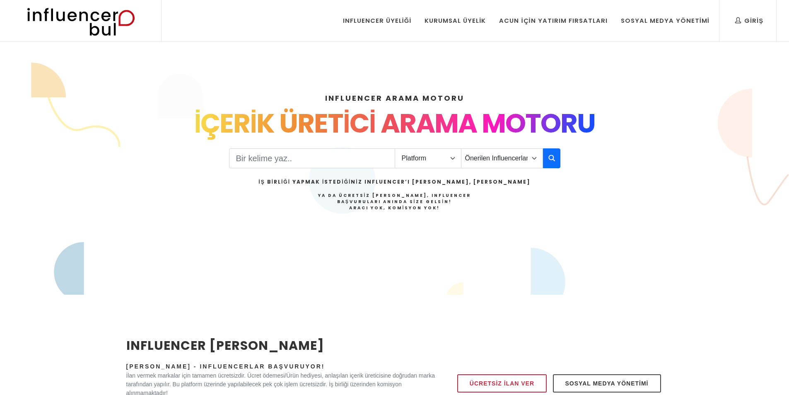 The width and height of the screenshot is (789, 395). What do you see at coordinates (665, 21) in the screenshot?
I see `div: Sosyal Medya Yönetimi` at bounding box center [665, 21].